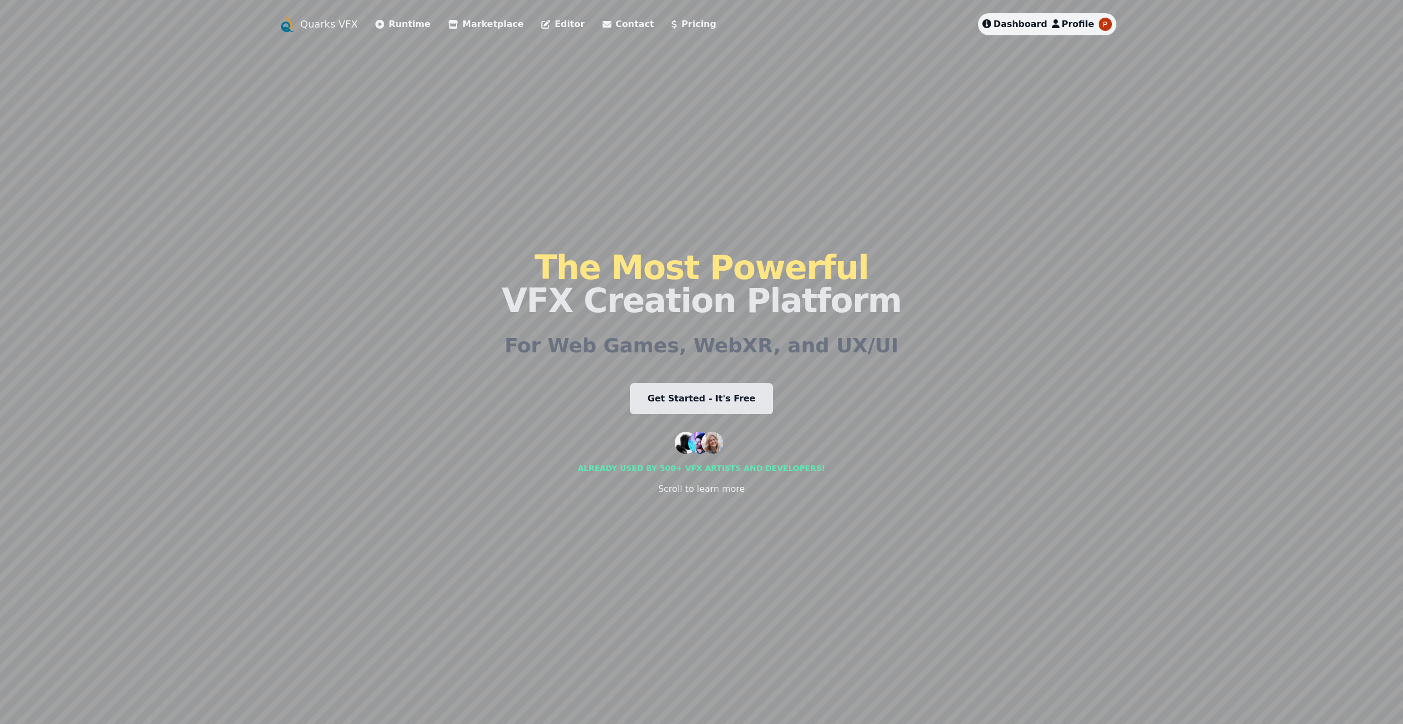 This screenshot has height=724, width=1403. Describe the element at coordinates (701, 267) in the screenshot. I see `span: The Most Powerful` at that location.